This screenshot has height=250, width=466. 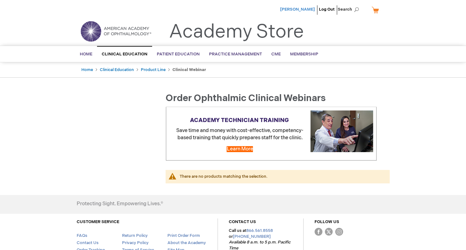 I want to click on strong: ACADEMY TECHNICIAN TRAINING, so click(x=239, y=120).